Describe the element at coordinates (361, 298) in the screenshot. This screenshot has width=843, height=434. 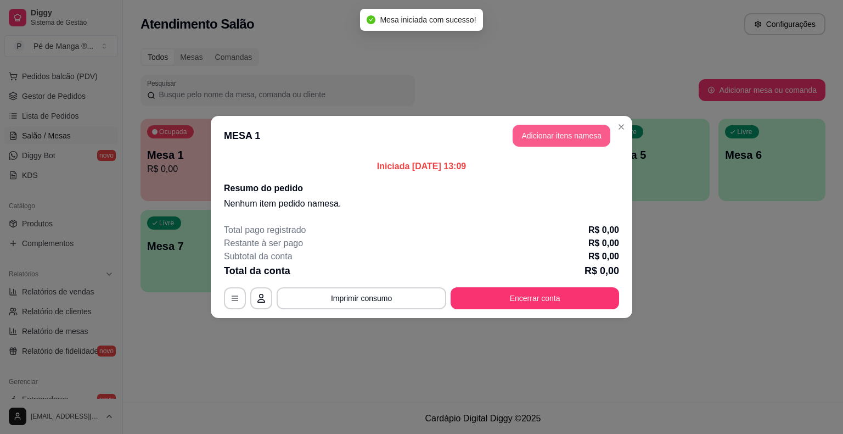
I see `button: Imprimir consumo` at that location.